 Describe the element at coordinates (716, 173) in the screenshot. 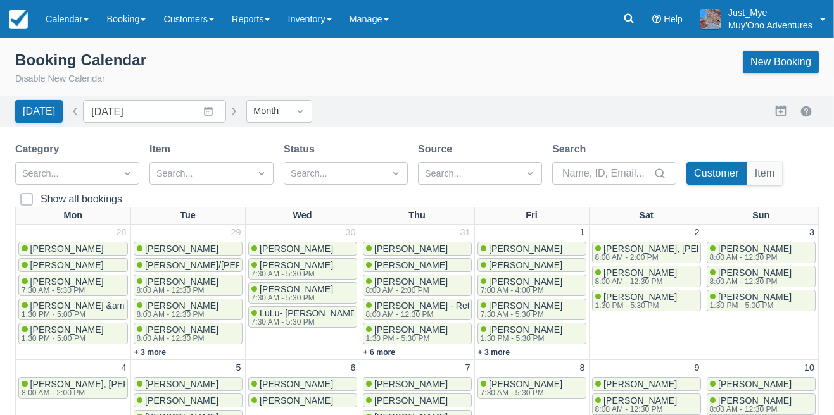

I see `button: Customer` at that location.